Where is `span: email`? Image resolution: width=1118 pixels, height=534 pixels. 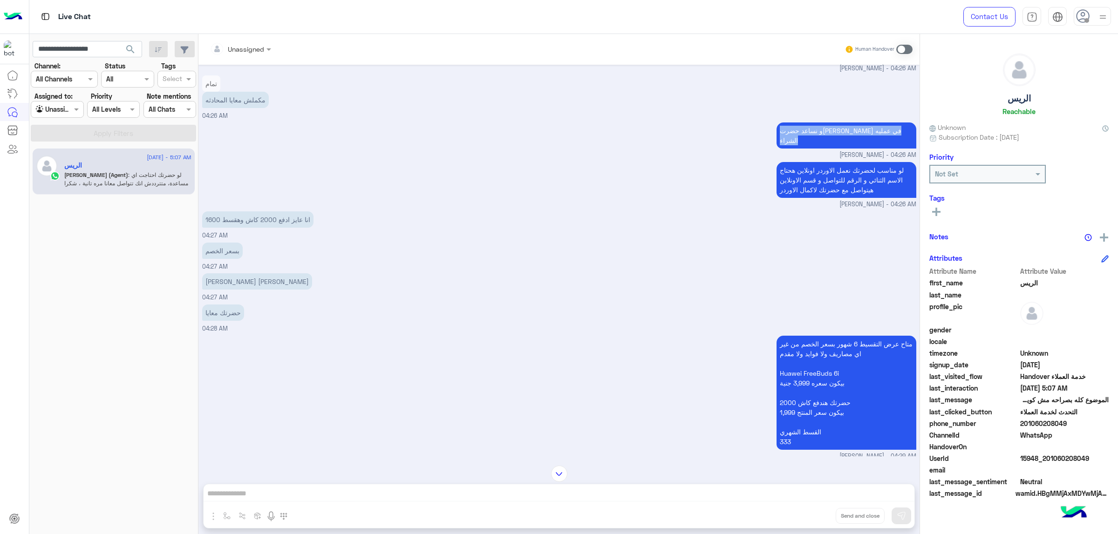 span: email is located at coordinates (974, 470).